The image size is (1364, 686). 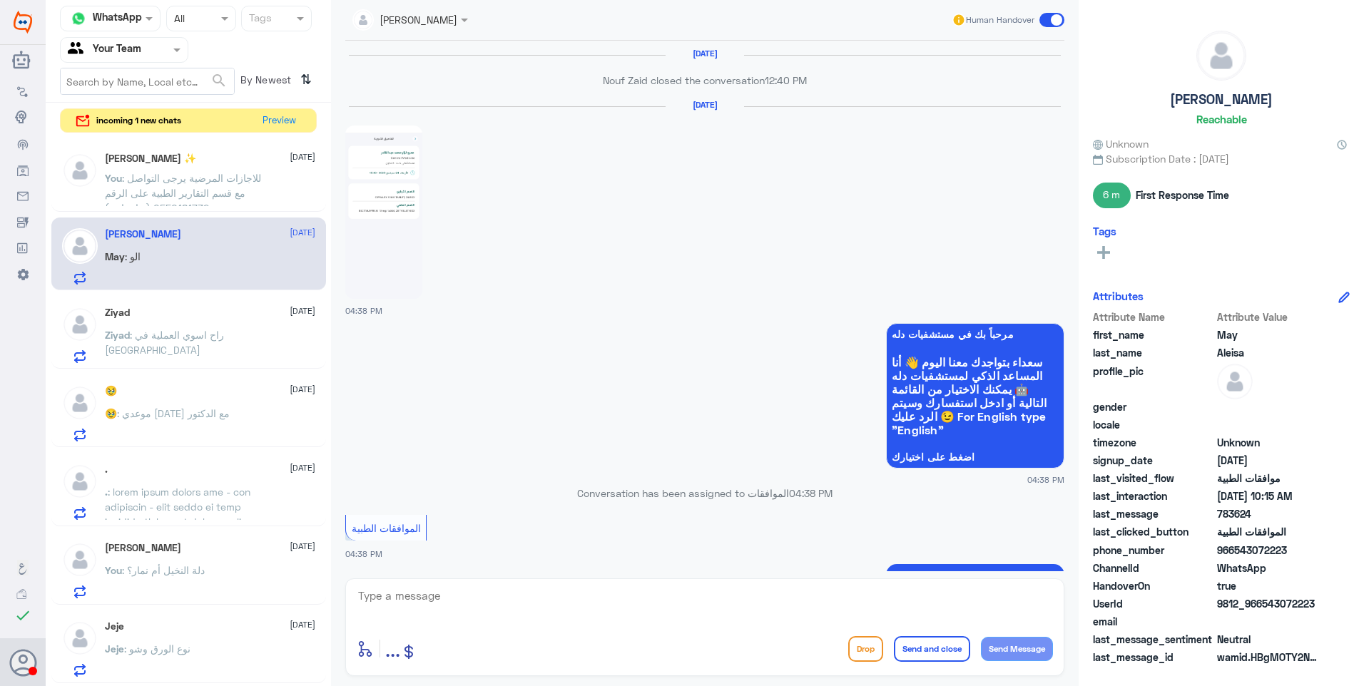 I want to click on h5: Abdulelah Bukhari ✨, so click(x=151, y=158).